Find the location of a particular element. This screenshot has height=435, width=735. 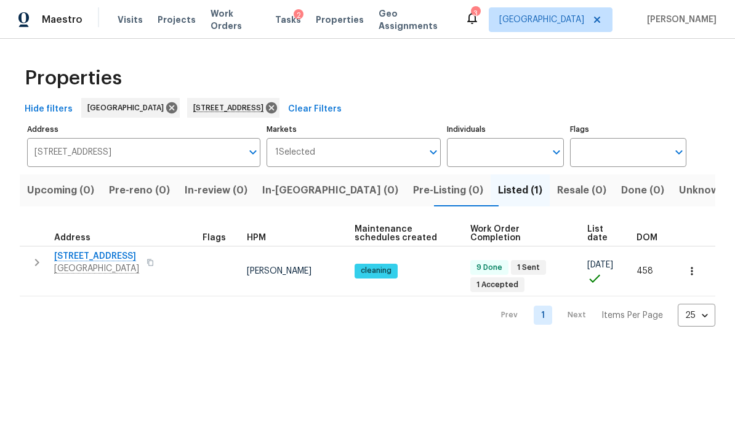

span: 1 Selected is located at coordinates (295, 152).